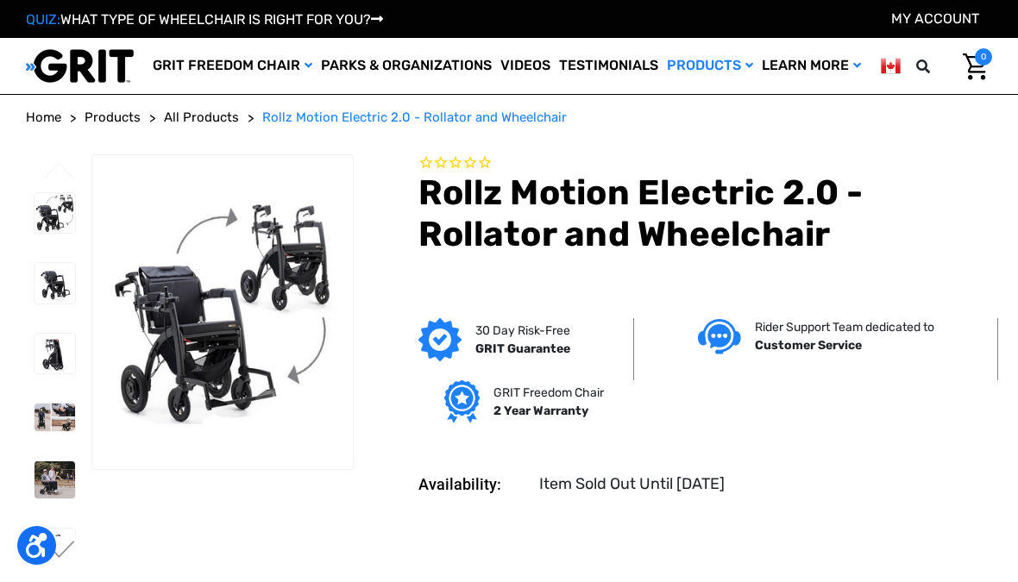  I want to click on a: Videos, so click(525, 66).